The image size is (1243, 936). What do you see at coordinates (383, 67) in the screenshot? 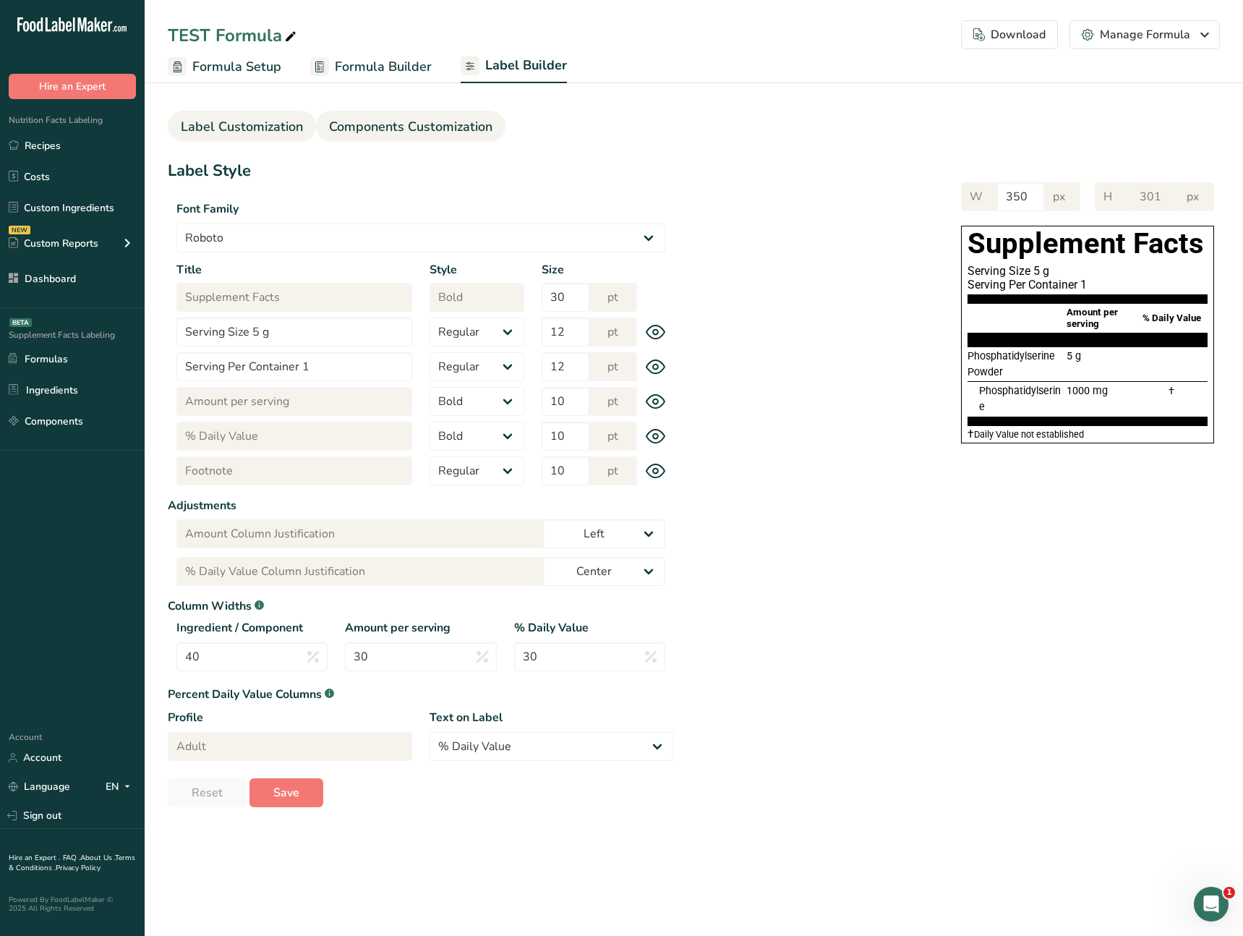
I see `span: Formula Builder` at bounding box center [383, 67].